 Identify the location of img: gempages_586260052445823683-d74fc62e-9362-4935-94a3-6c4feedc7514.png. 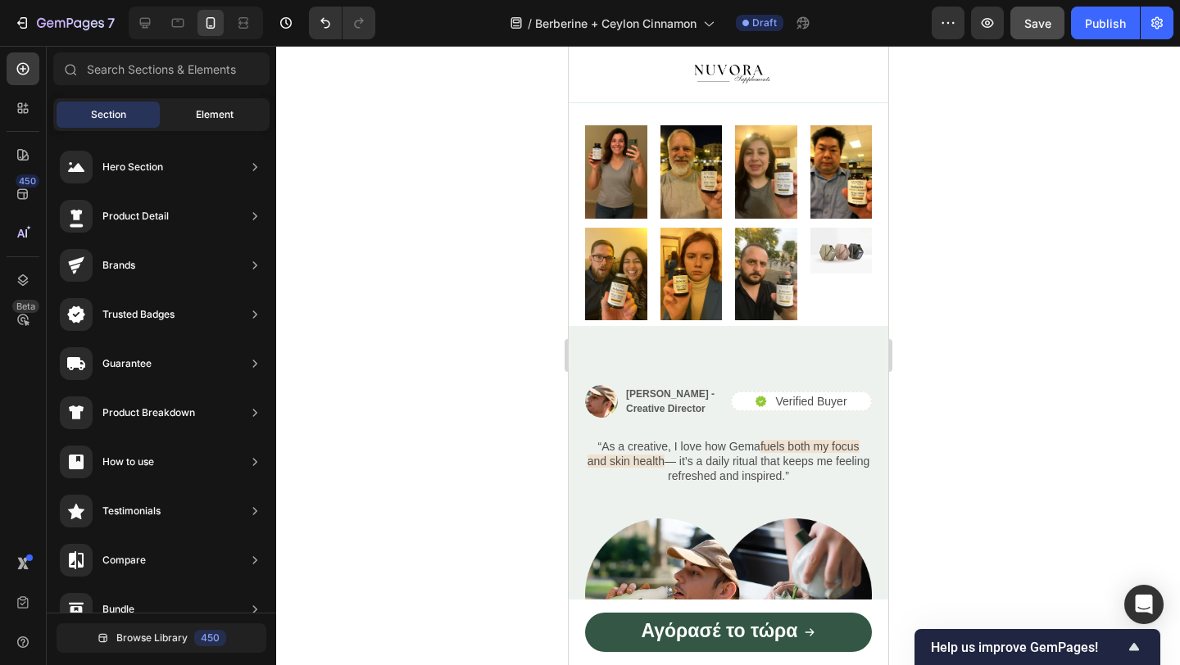
(33, 356).